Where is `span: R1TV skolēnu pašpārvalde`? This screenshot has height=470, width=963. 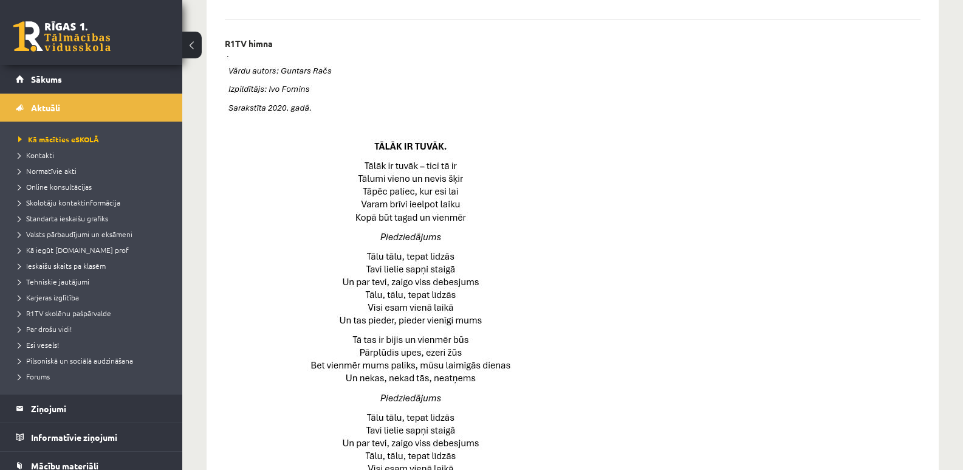 span: R1TV skolēnu pašpārvalde is located at coordinates (64, 313).